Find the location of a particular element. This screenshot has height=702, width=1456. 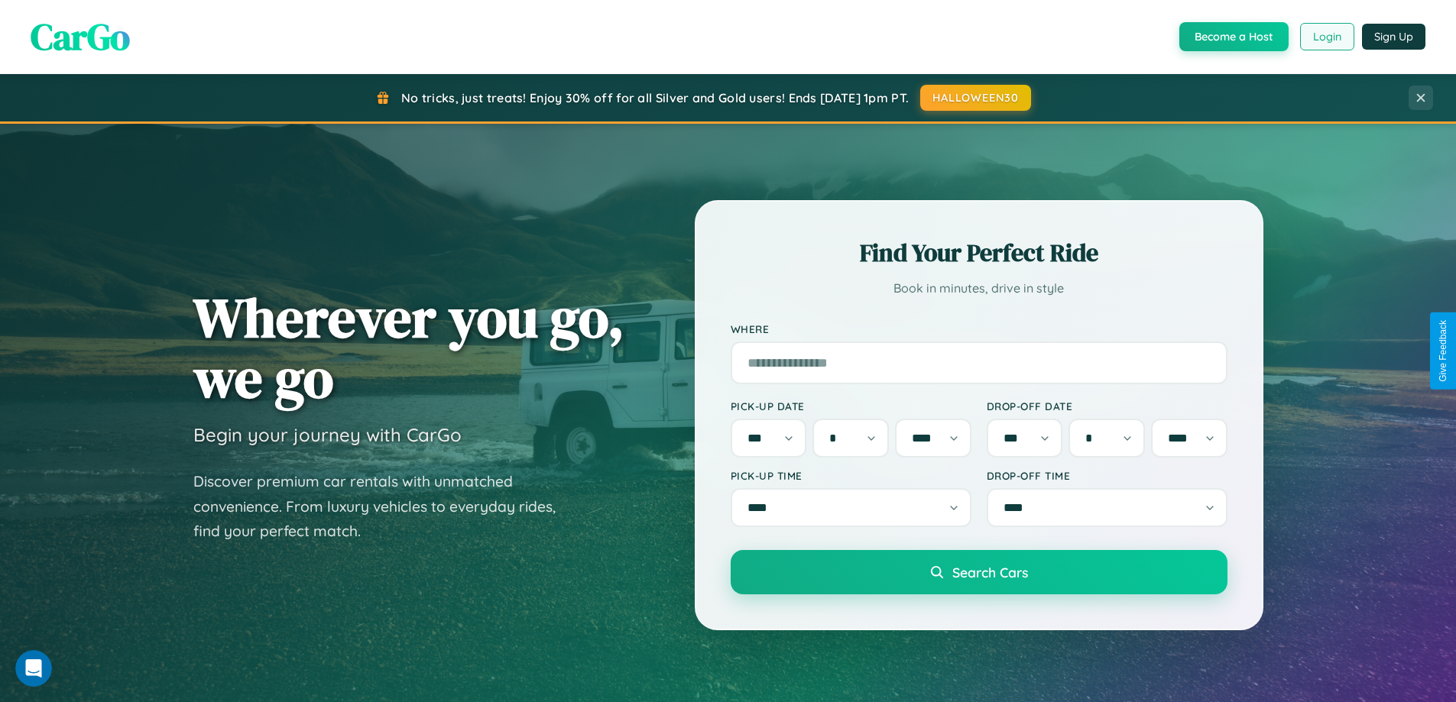

button: Become a Host is located at coordinates (1234, 37).